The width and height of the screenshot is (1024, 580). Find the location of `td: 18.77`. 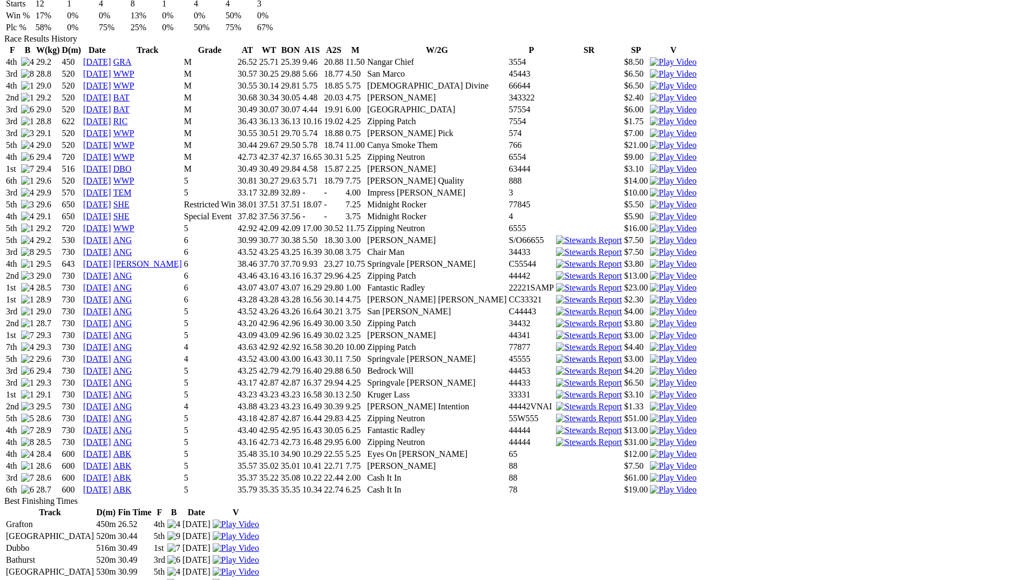

td: 18.77 is located at coordinates (334, 74).